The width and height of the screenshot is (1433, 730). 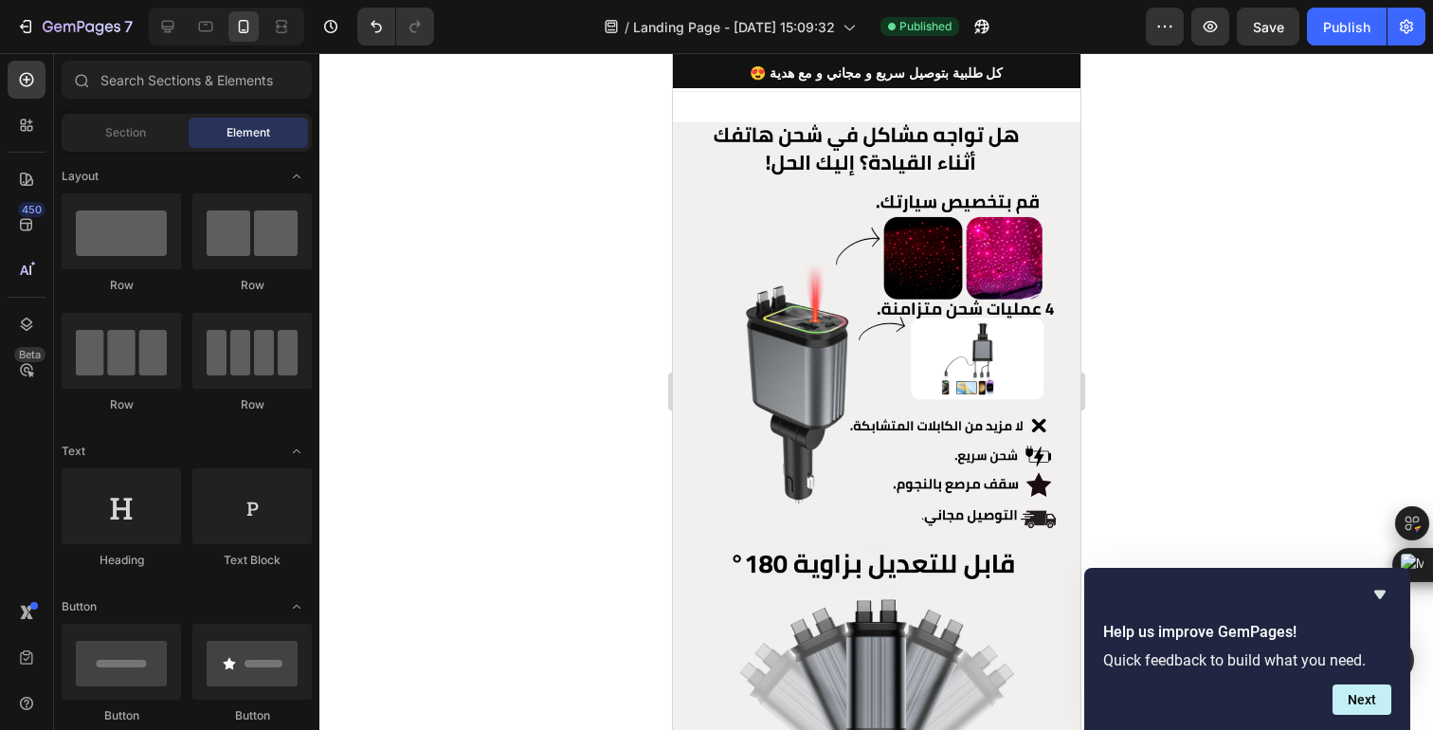 What do you see at coordinates (1247, 632) in the screenshot?
I see `h2: Help us improve GemPages!` at bounding box center [1247, 632].